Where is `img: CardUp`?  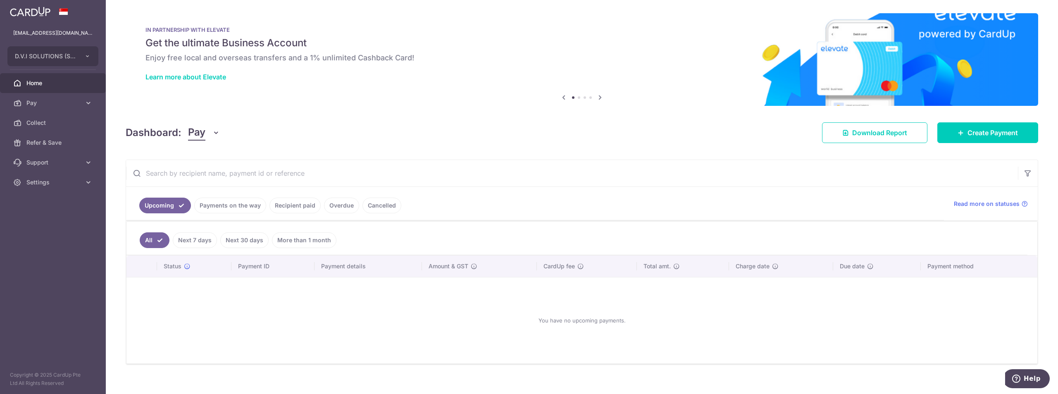
img: CardUp is located at coordinates (30, 12).